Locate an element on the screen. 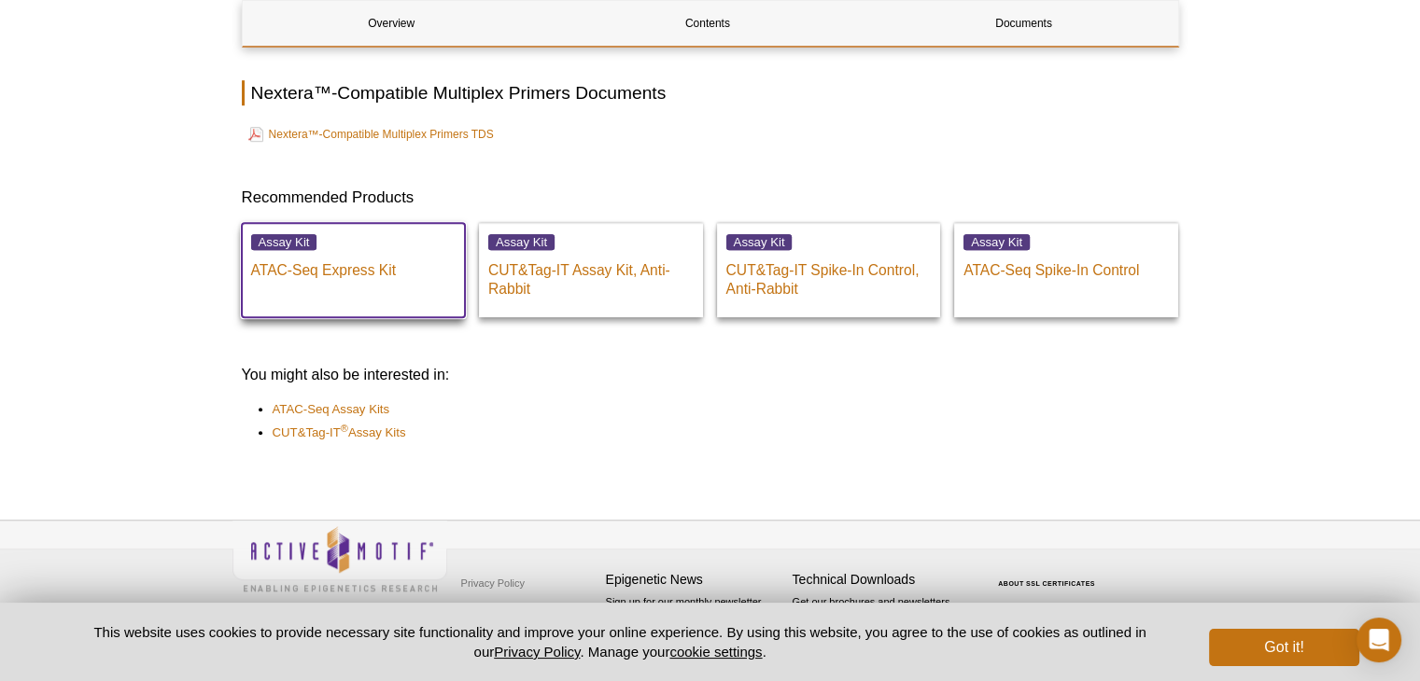  table: Click to Verify - This site chose Symantec SSL for secure e-commerce and confidential communicati... is located at coordinates (1049, 574).